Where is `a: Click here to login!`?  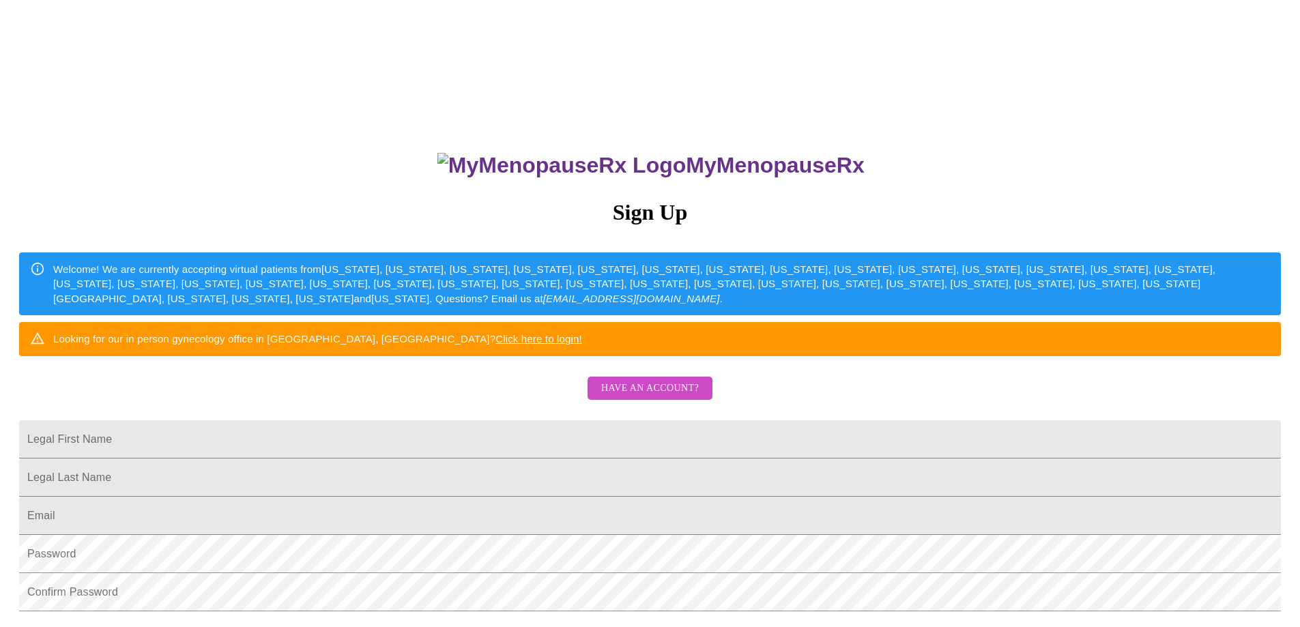
a: Click here to login! is located at coordinates (538, 338).